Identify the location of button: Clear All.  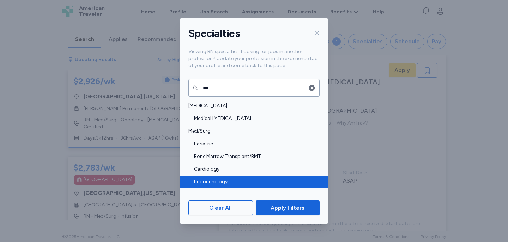
(220, 208).